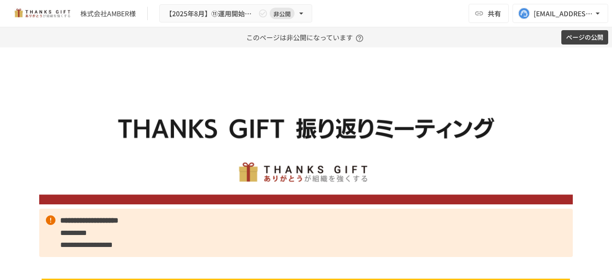 The height and width of the screenshot is (280, 612). I want to click on span: 【2025年8月】⑪運用開始後振り返りミーティング, so click(211, 13).